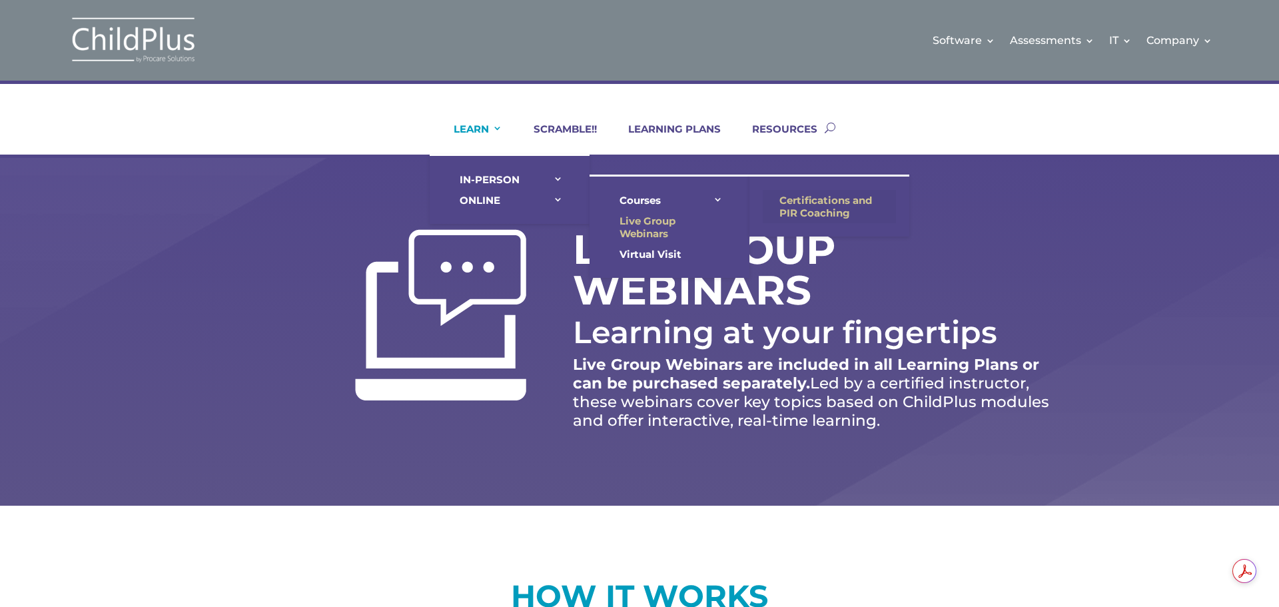 The image size is (1279, 607). Describe the element at coordinates (811, 402) in the screenshot. I see `span: Led by a certified instructor, these webinars cover key topics based on ChildPlus modules and off...` at that location.